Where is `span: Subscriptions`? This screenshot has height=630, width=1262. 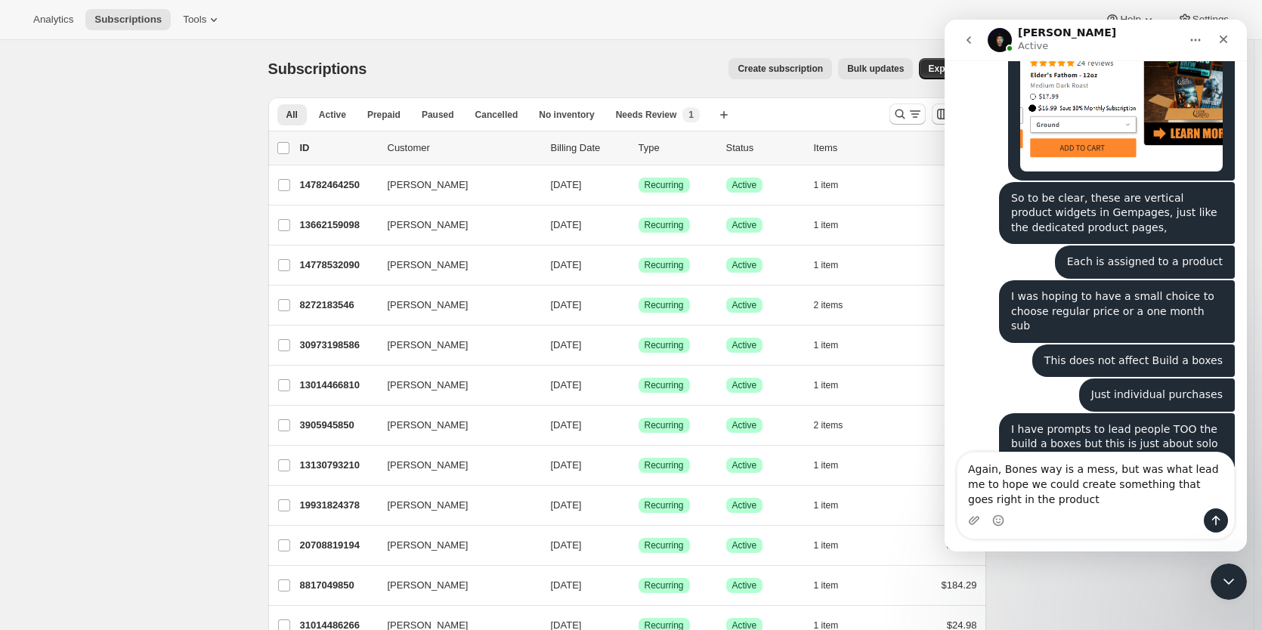 span: Subscriptions is located at coordinates (128, 20).